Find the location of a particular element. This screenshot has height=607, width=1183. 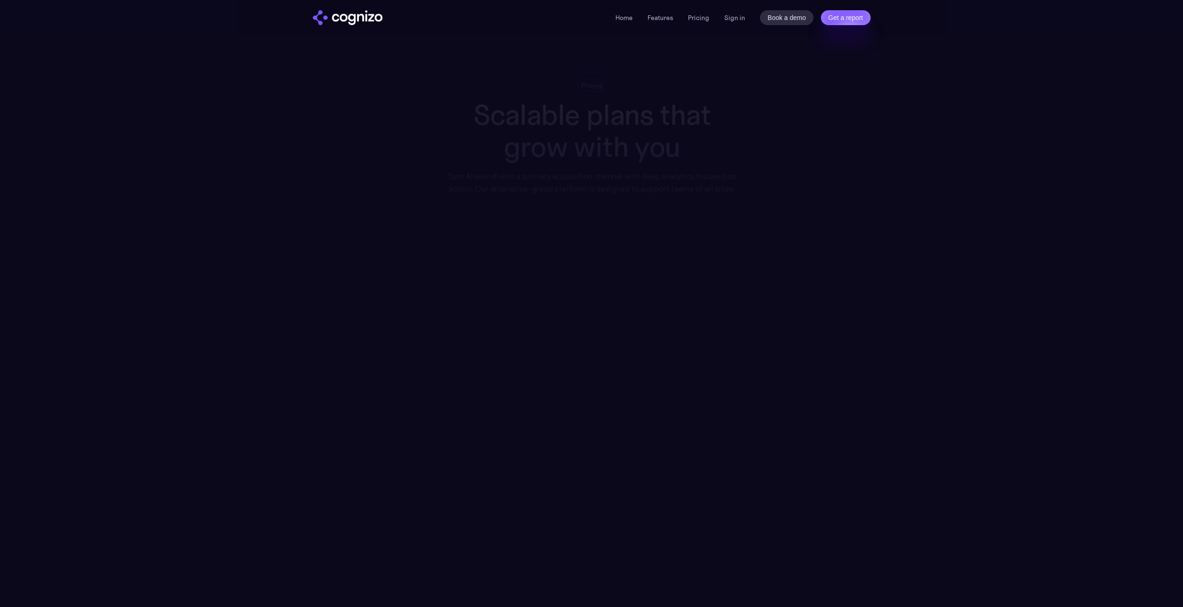

div: Pricing is located at coordinates (592, 85).